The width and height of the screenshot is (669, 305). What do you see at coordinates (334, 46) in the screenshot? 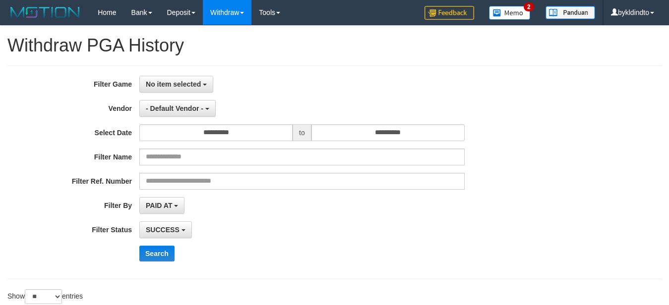
I see `h1: Withdraw PGA History` at bounding box center [334, 46].